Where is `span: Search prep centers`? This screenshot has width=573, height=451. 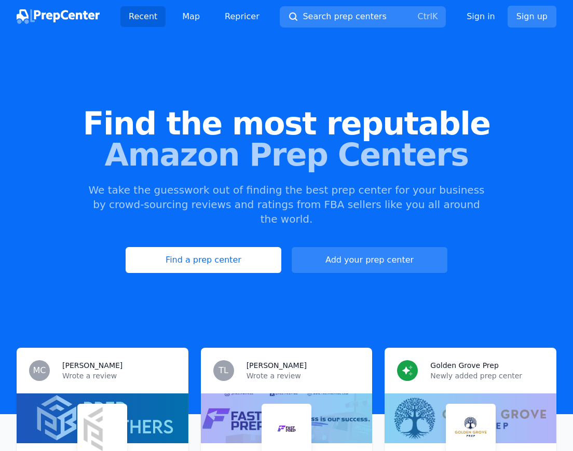
span: Search prep centers is located at coordinates (344, 17).